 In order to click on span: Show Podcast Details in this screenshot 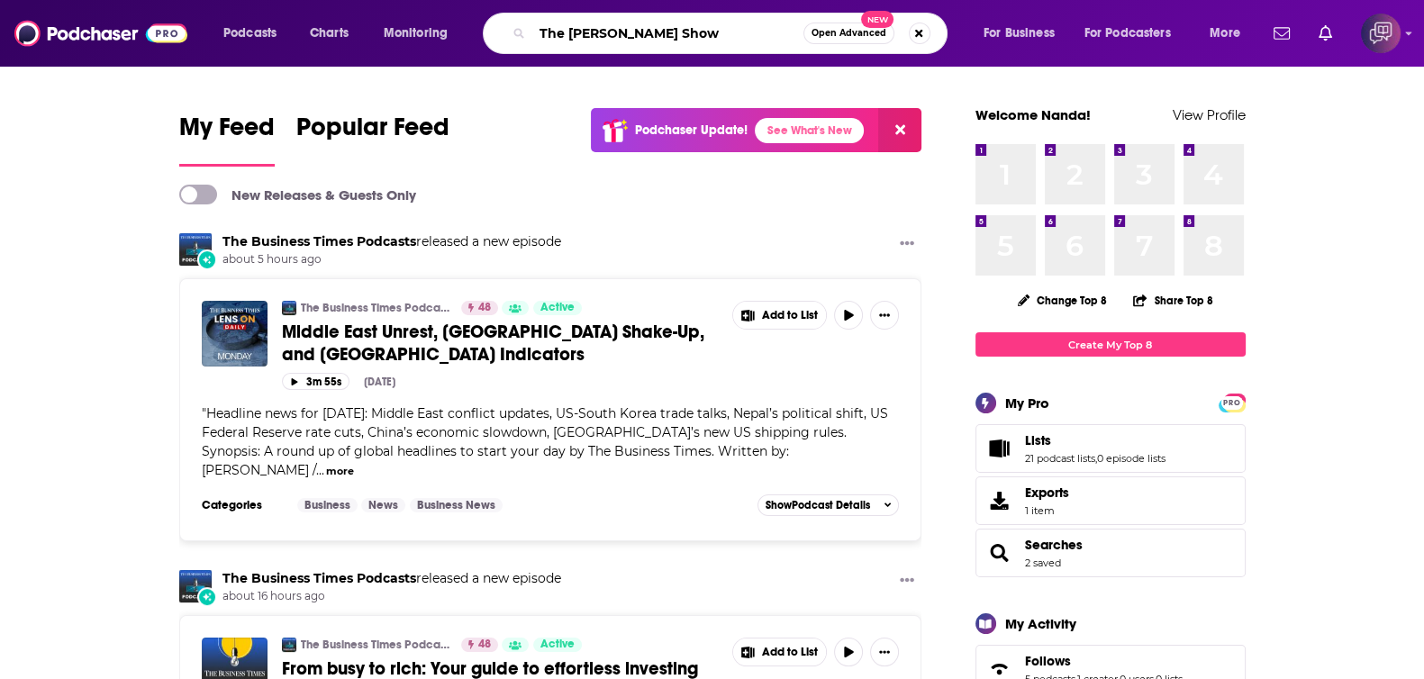, I will do `click(818, 505)`.